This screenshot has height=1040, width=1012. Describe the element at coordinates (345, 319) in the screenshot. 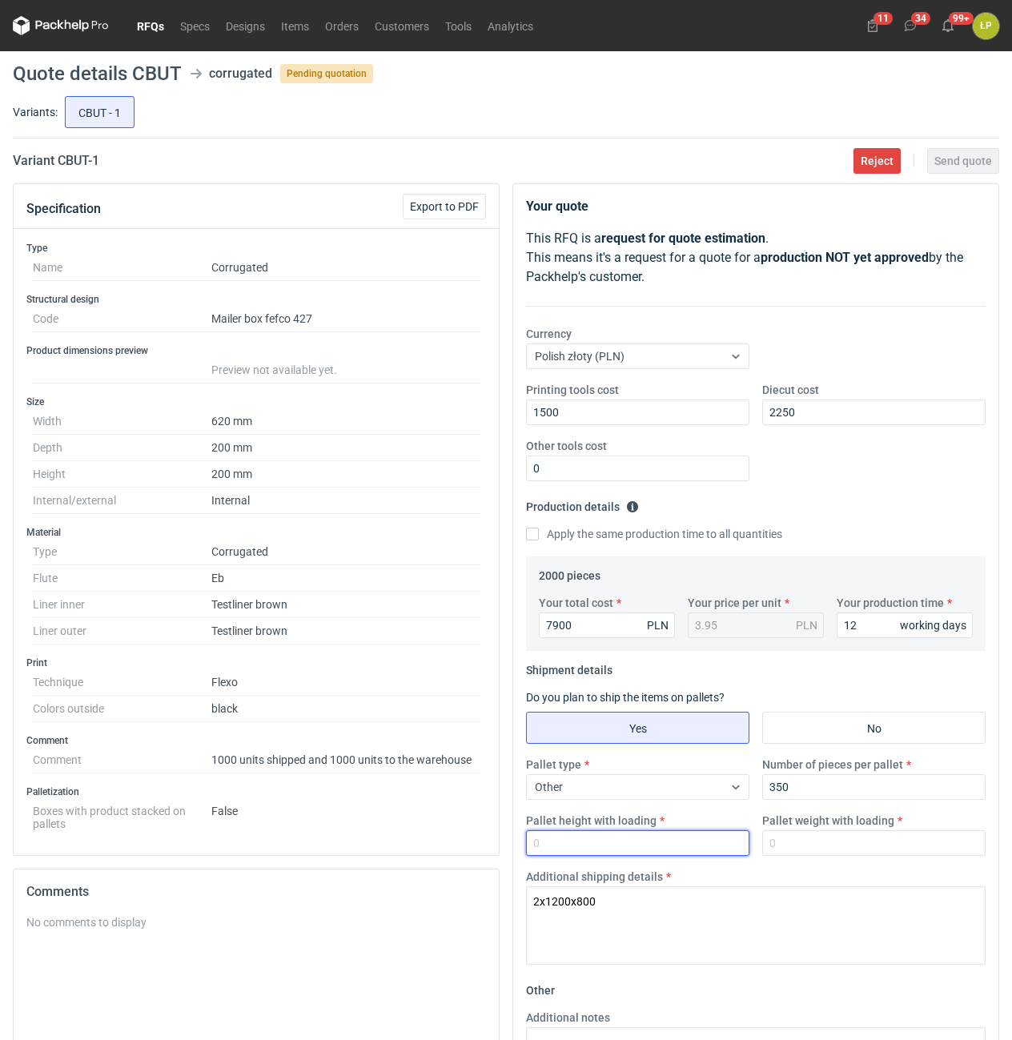

I see `dd: Mailer box fefco 427` at that location.